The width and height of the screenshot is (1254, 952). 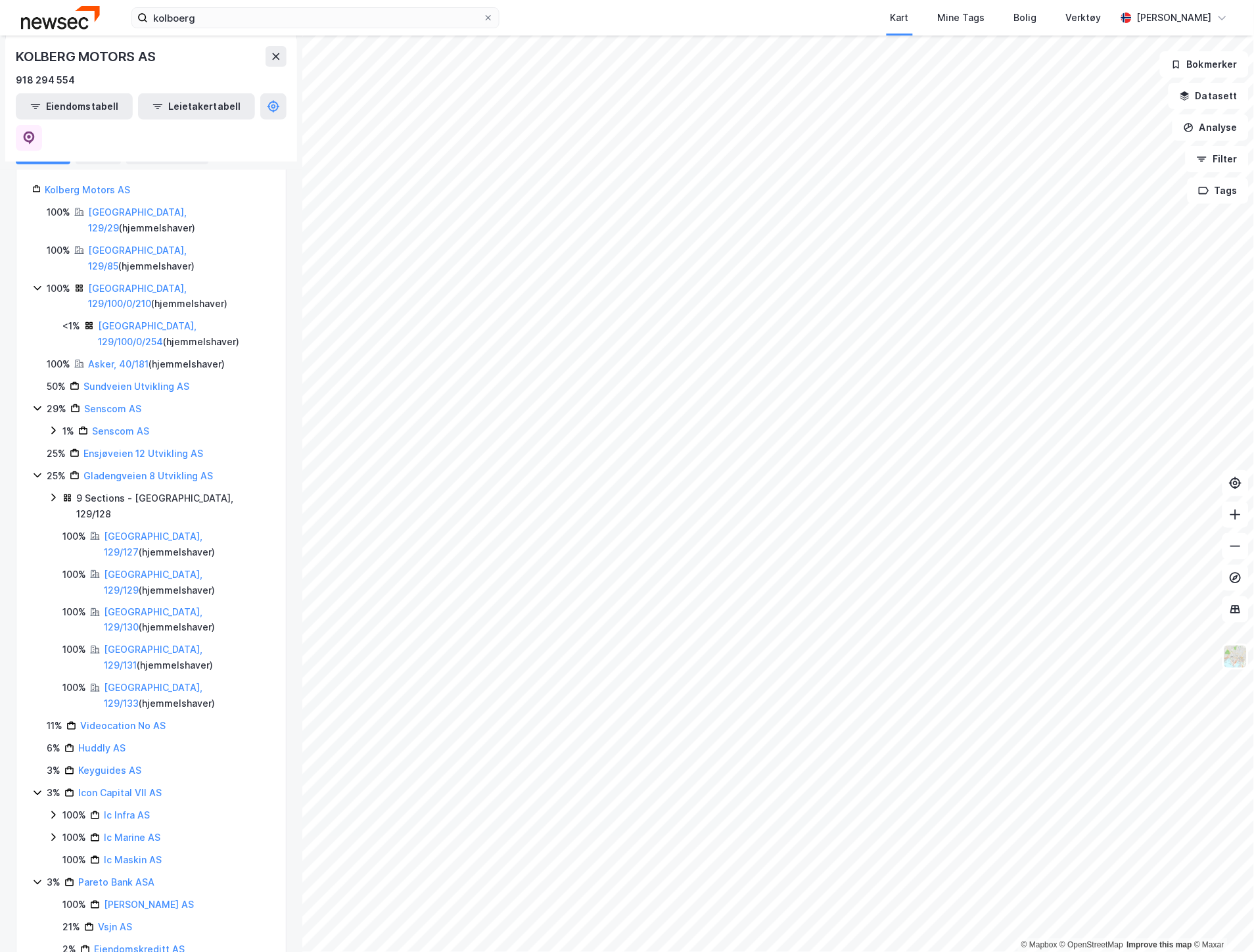 What do you see at coordinates (88, 189) in the screenshot?
I see `a: Kolberg Motors AS` at bounding box center [88, 189].